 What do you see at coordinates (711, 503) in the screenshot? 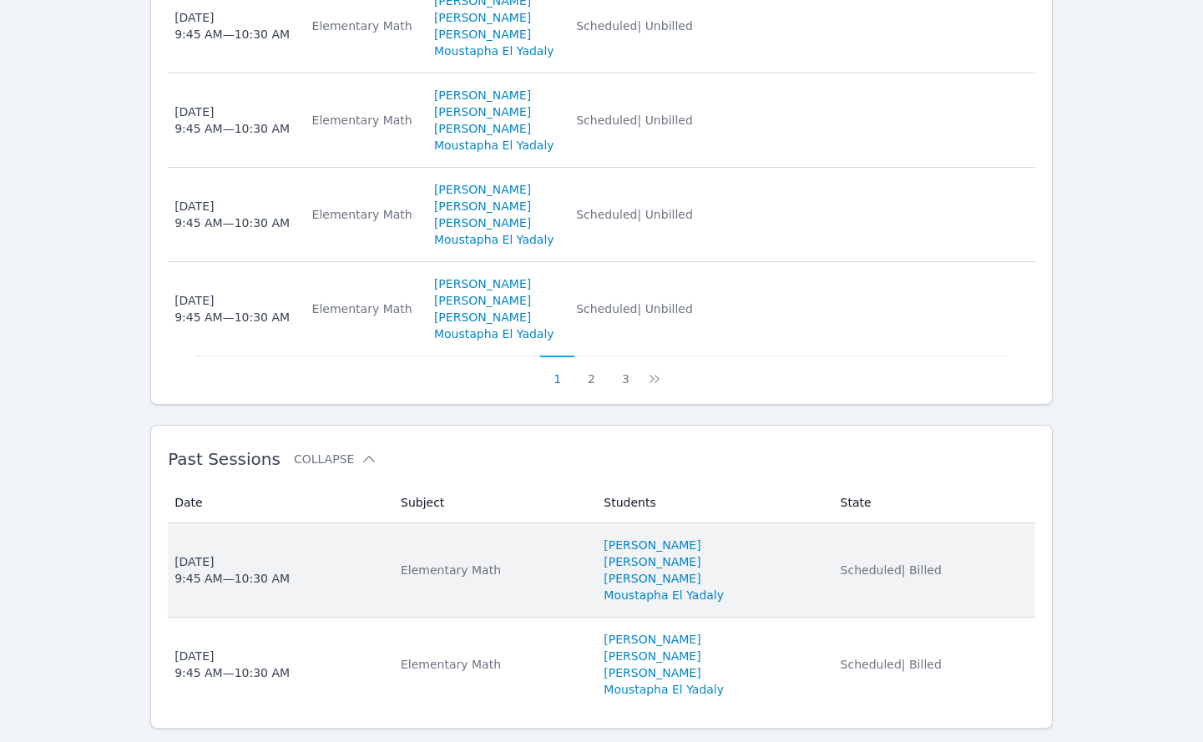
I see `th: Students` at bounding box center [711, 503].